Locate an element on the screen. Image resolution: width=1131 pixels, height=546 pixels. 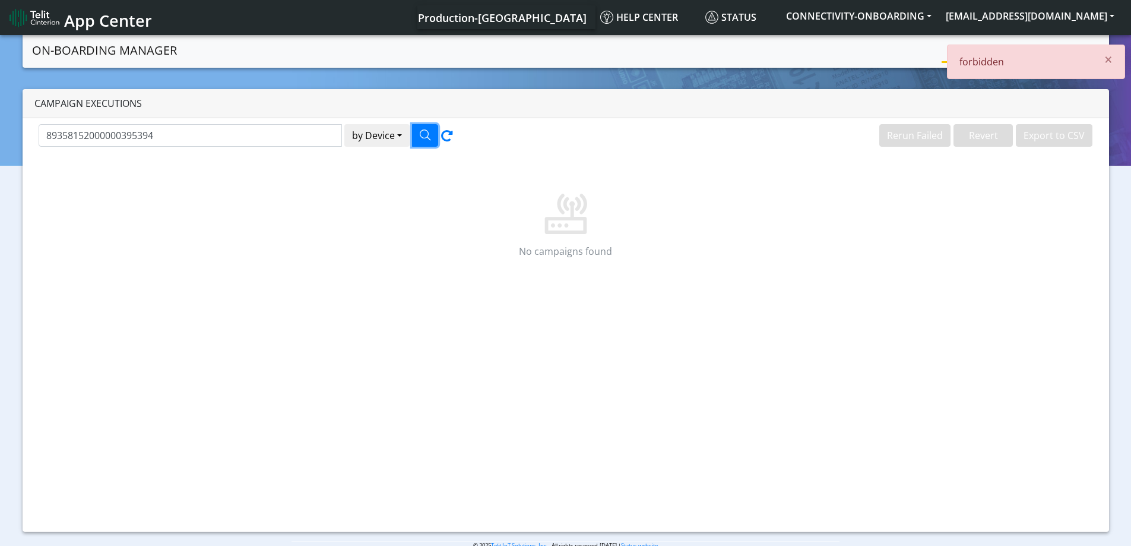
a: Create campaign is located at coordinates (1052, 49).